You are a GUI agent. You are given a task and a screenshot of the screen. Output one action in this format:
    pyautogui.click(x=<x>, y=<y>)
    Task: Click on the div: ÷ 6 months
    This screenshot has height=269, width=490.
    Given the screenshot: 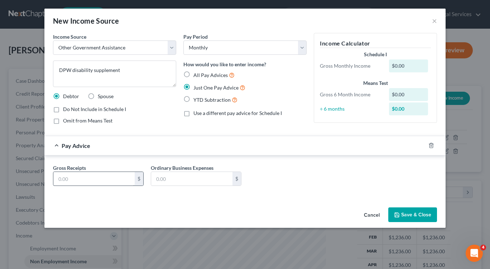 What is the action you would take?
    pyautogui.click(x=351, y=109)
    